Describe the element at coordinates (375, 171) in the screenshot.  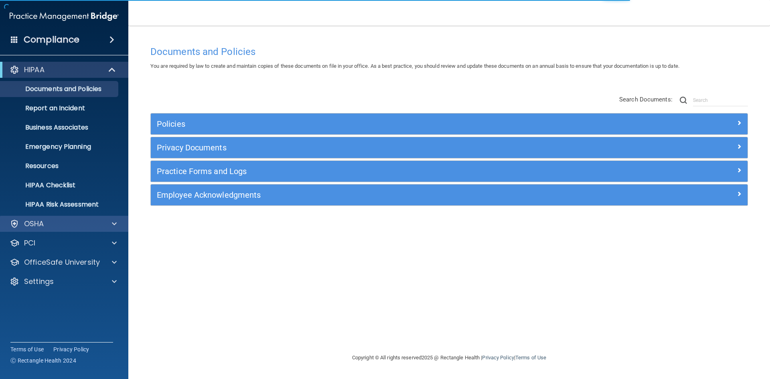
I see `h5: Practice Forms and Logs` at that location.